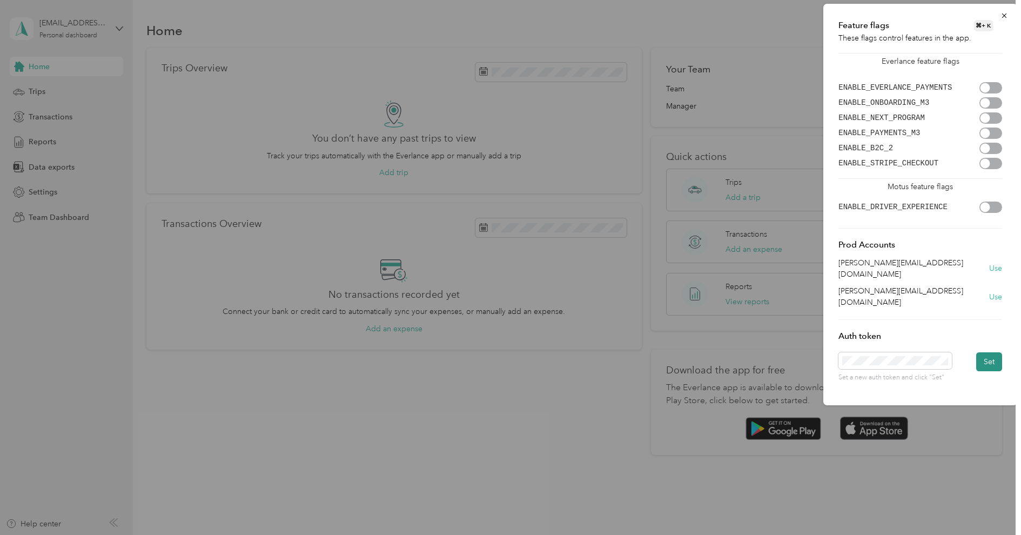 This screenshot has height=535, width=1021. What do you see at coordinates (920, 60) in the screenshot?
I see `p: Everlance feature flags` at bounding box center [920, 60].